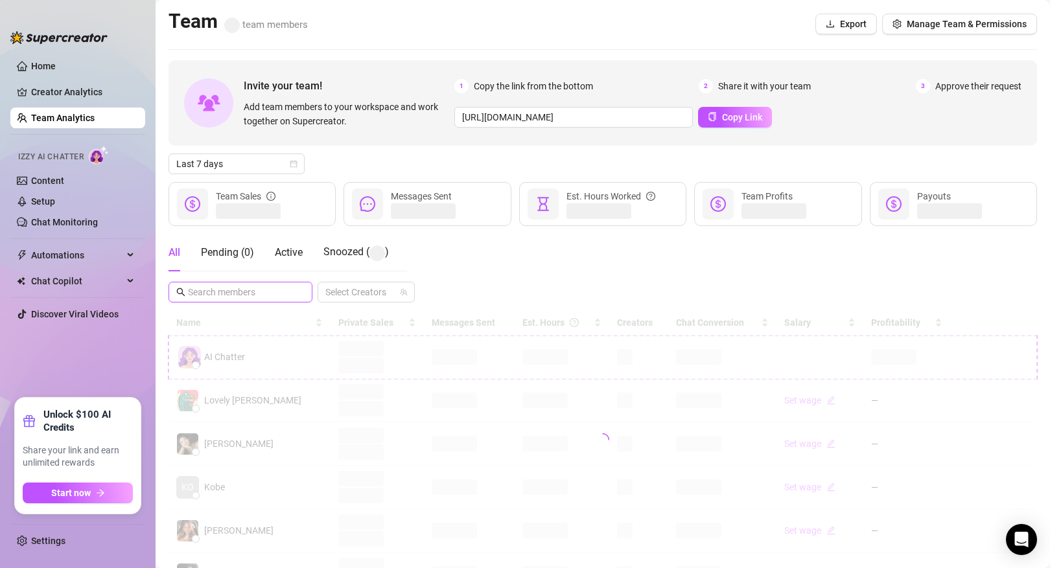  I want to click on span: team, so click(404, 292).